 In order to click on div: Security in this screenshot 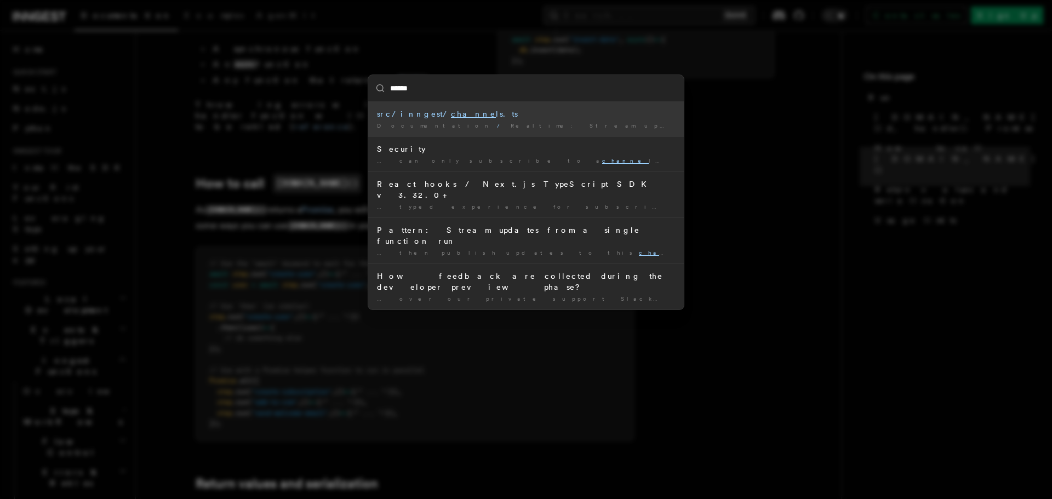, I will do `click(526, 149)`.